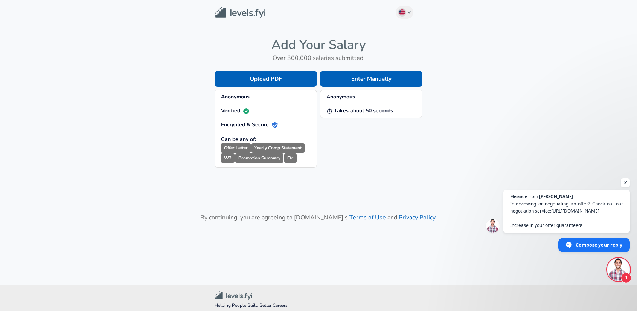 This screenshot has width=637, height=311. Describe the element at coordinates (619, 269) in the screenshot. I see `div: Open chat` at that location.